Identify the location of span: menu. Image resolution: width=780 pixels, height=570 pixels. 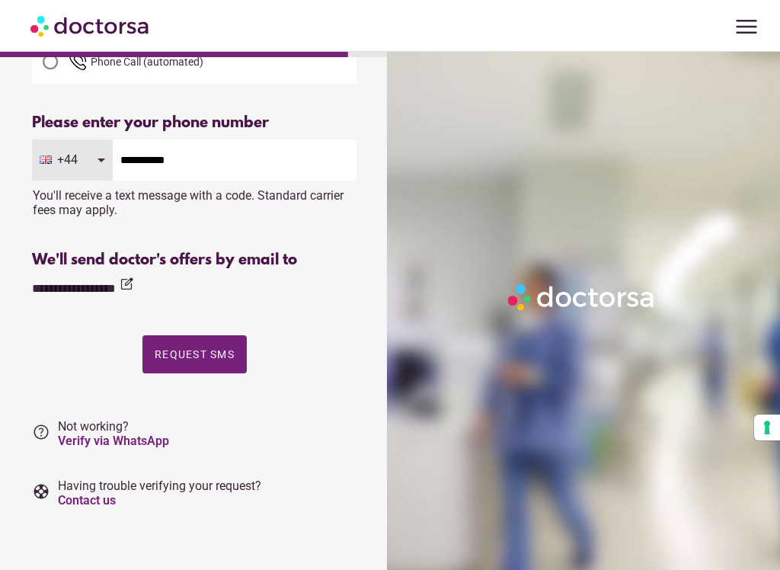
(747, 27).